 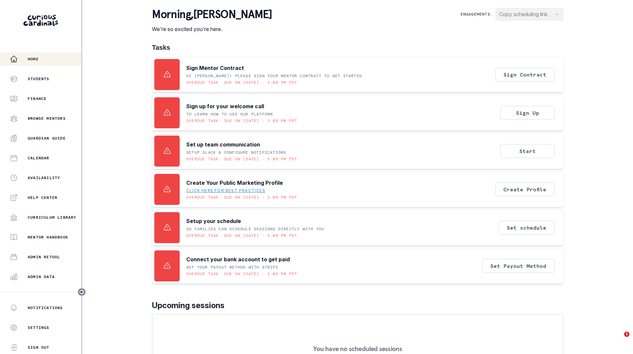 I want to click on a: Click here for best practices, so click(x=226, y=191).